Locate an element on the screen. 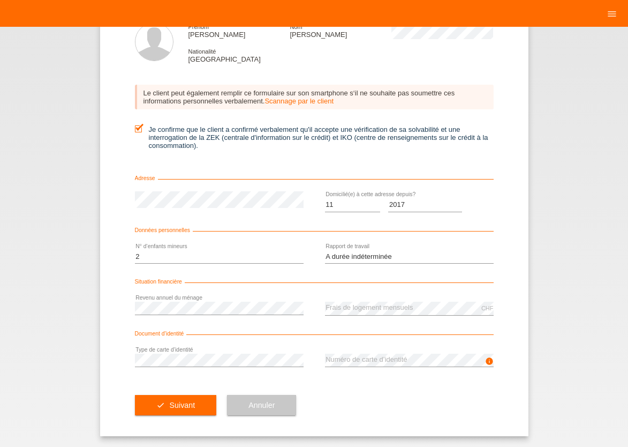  a: menu is located at coordinates (612, 13).